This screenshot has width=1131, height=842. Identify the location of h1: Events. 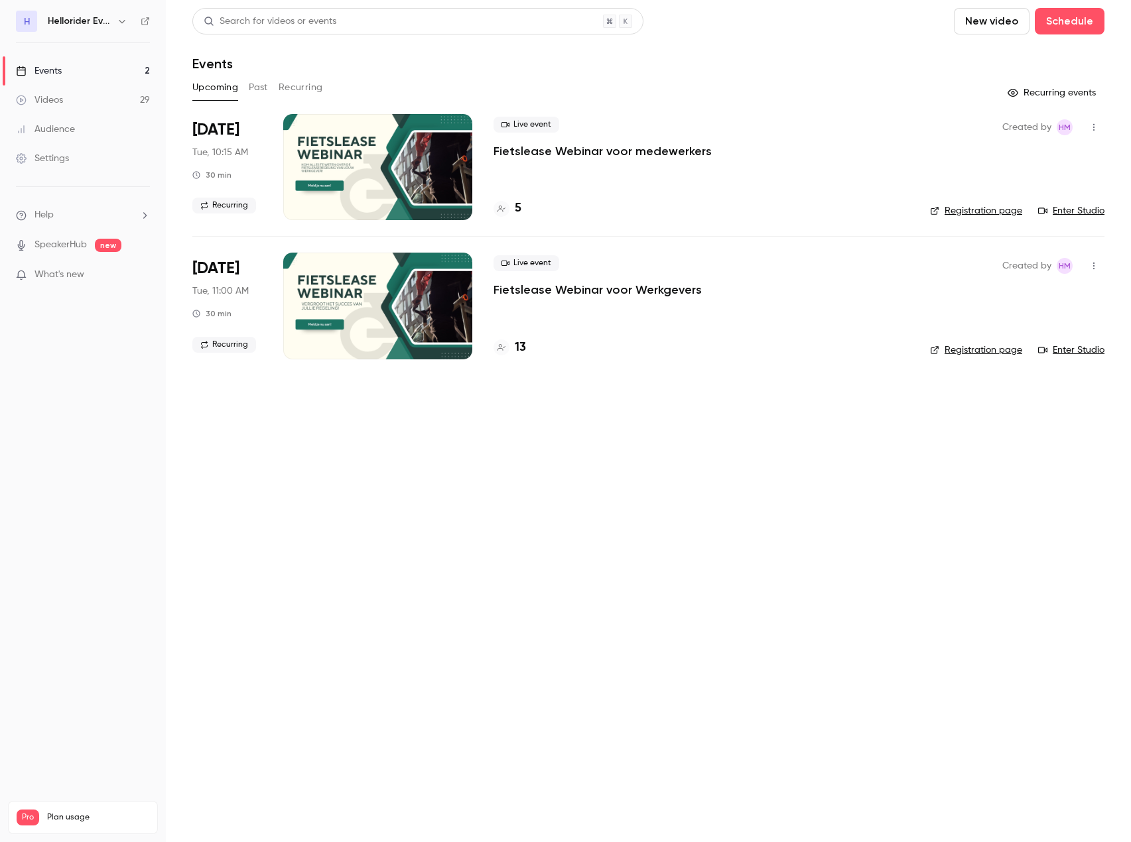
(212, 64).